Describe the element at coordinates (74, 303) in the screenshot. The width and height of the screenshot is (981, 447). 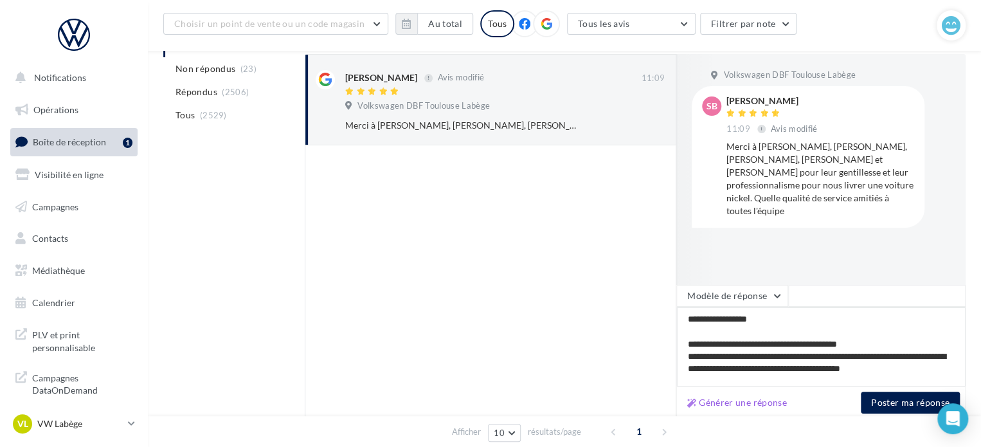
I see `a: Calendrier` at that location.